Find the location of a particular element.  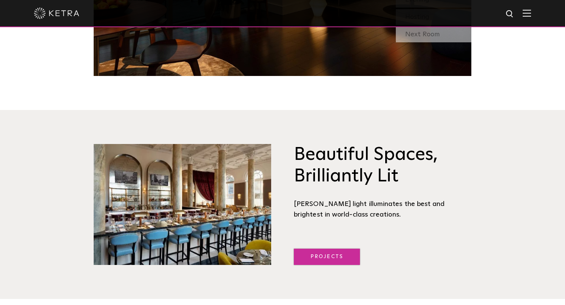

img: Hamburger%20Nav.svg is located at coordinates (526, 13).